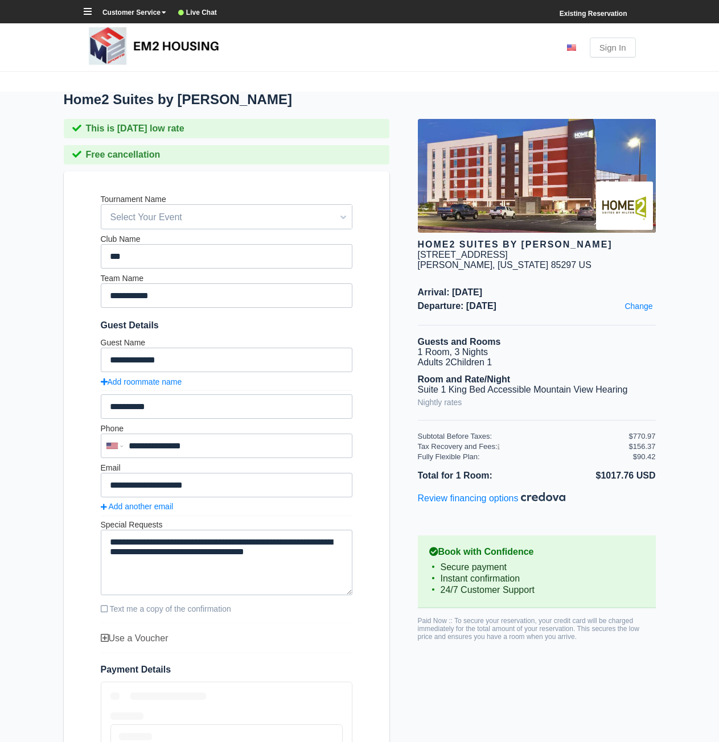 This screenshot has height=742, width=719. I want to click on label: Special Requests, so click(131, 525).